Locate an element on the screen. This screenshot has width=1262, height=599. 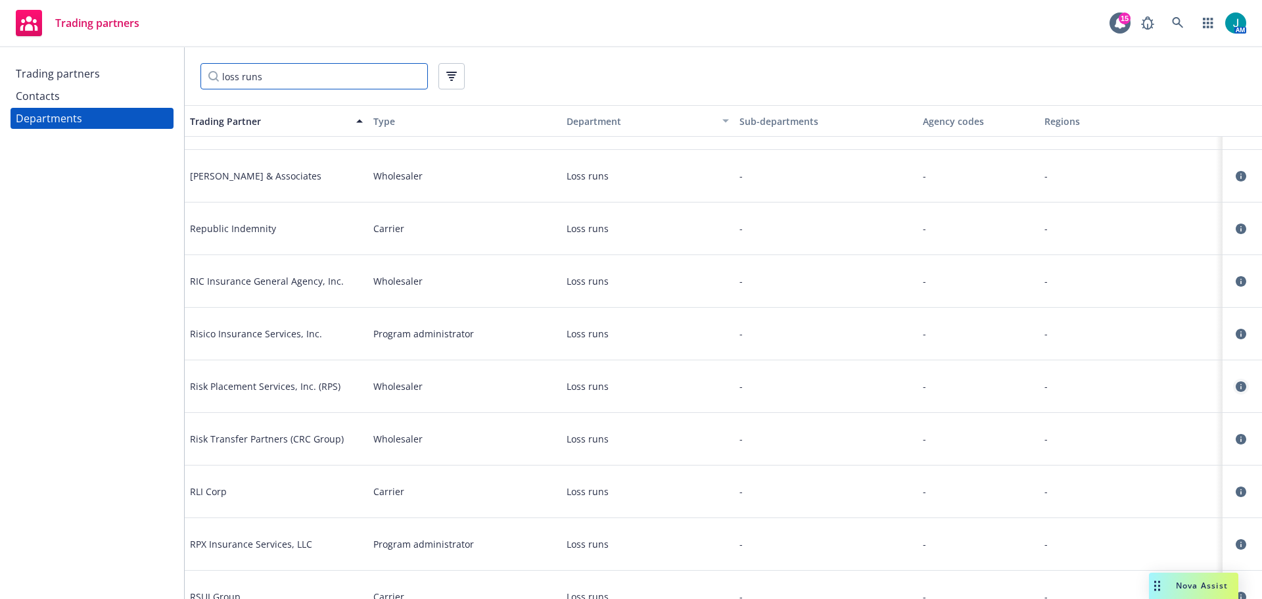
div: Trading partners is located at coordinates (58, 74).